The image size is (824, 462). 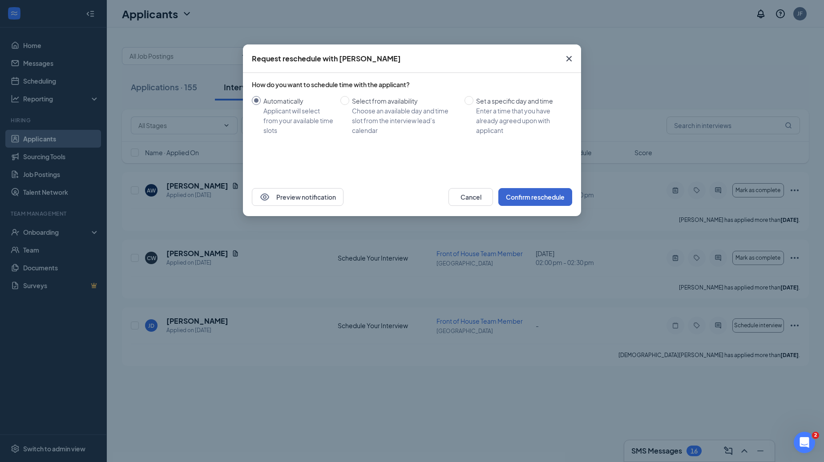 I want to click on div: Choose an available day and time slot from the interview lead’s calendar, so click(x=404, y=121).